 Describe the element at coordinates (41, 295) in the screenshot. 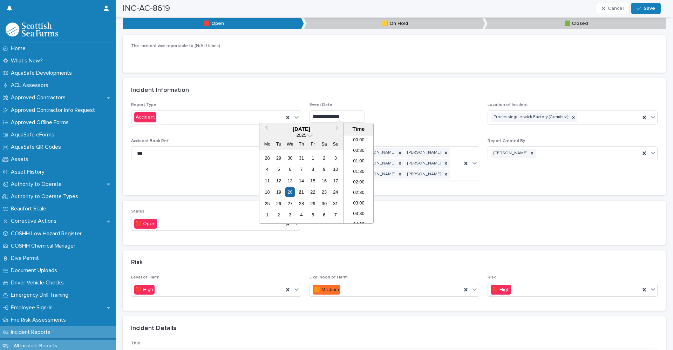

I see `p: Emergency Drill Training` at that location.